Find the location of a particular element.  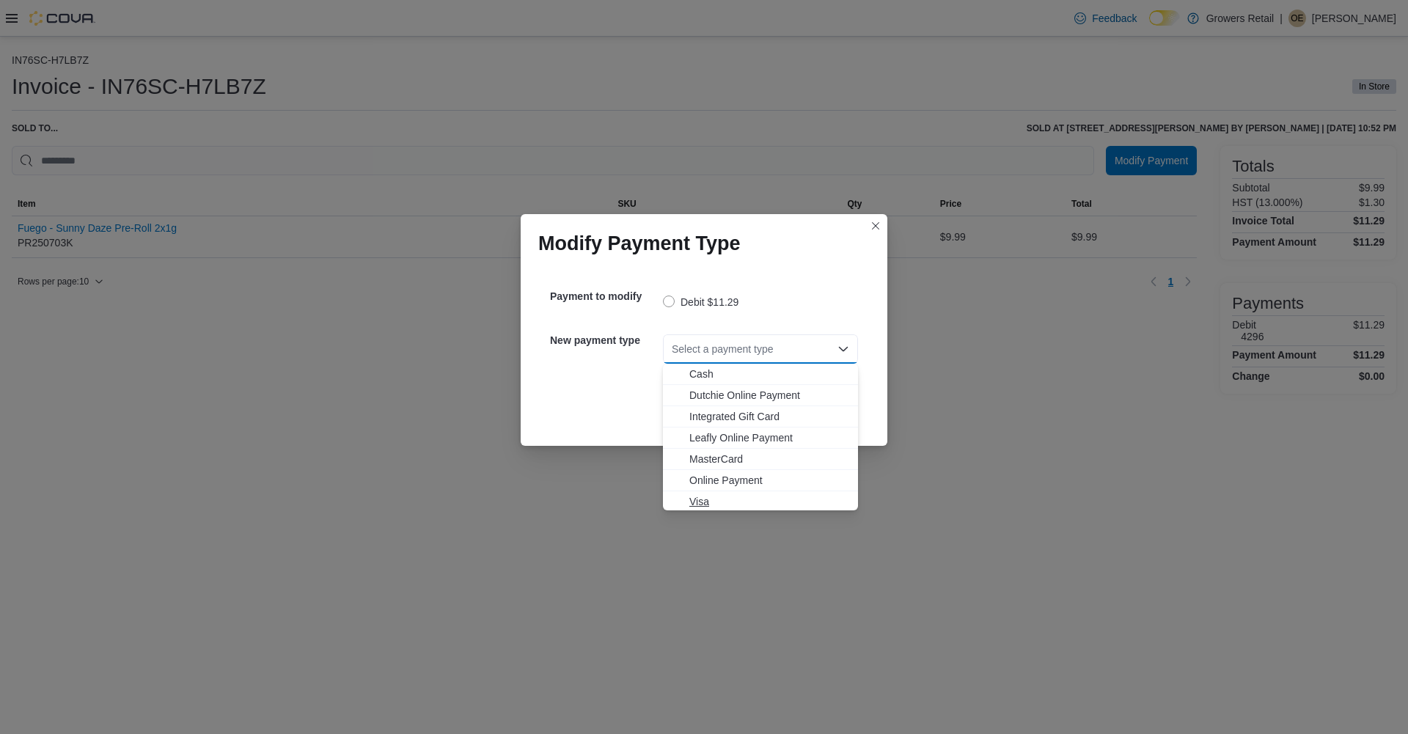

span: Leafly Online Payment is located at coordinates (769, 438).